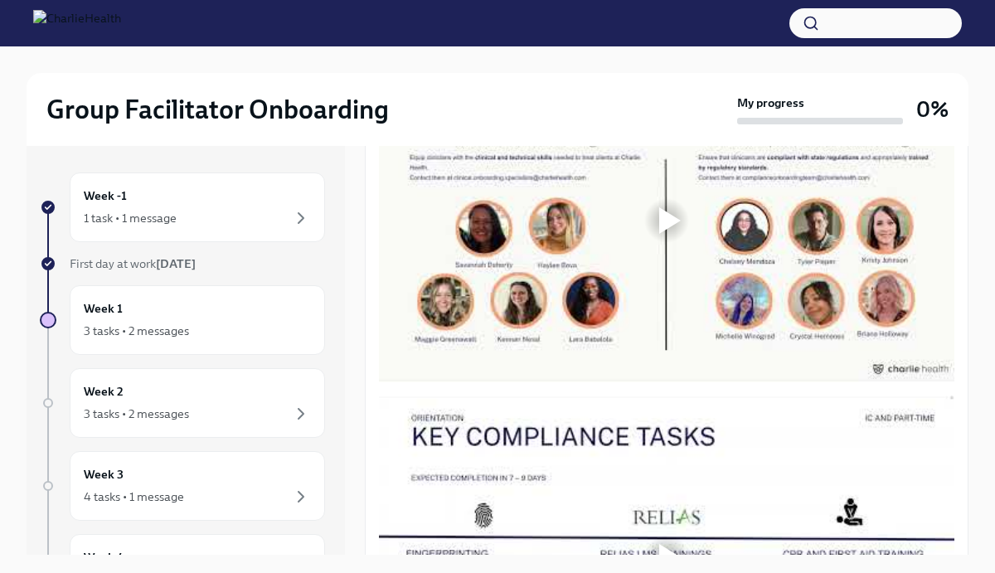 This screenshot has height=573, width=995. I want to click on strong: My progress, so click(770, 103).